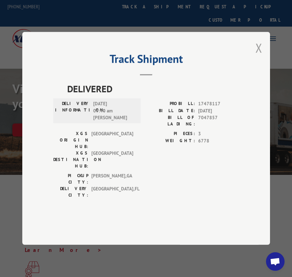  What do you see at coordinates (71, 193) in the screenshot?
I see `label: DELIVERY CITY:` at bounding box center [71, 193].